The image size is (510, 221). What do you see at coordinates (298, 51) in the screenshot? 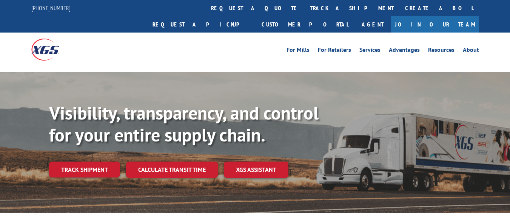
I see `a: For Mills` at bounding box center [298, 51].